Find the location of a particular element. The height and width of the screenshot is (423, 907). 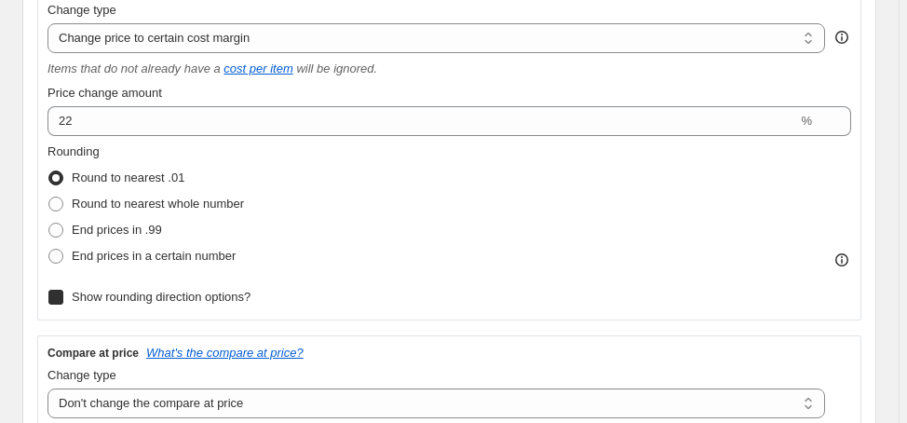

i: will be ignored. is located at coordinates (336, 68).